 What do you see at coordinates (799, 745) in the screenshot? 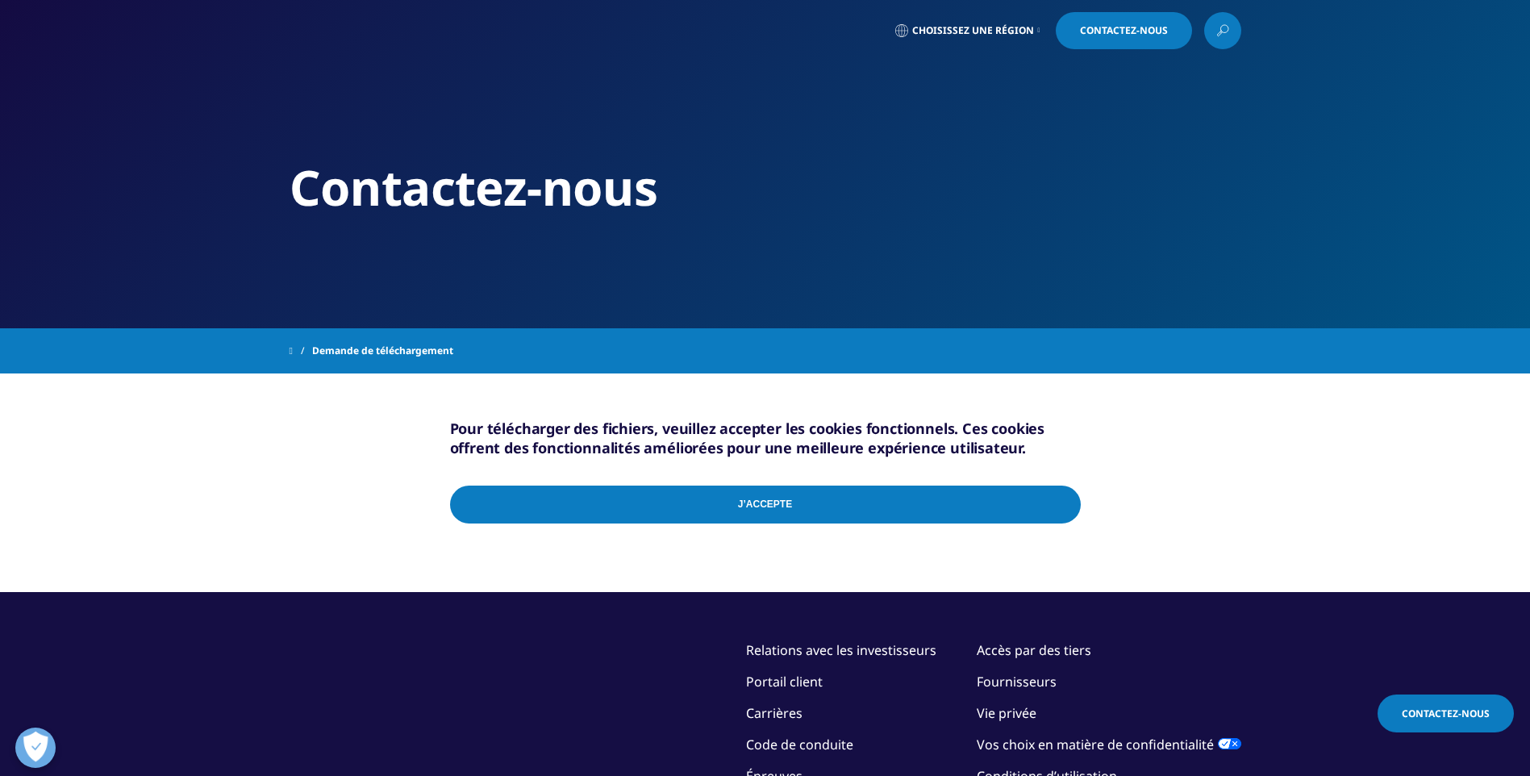
I see `a: Code de conduite` at bounding box center [799, 745].